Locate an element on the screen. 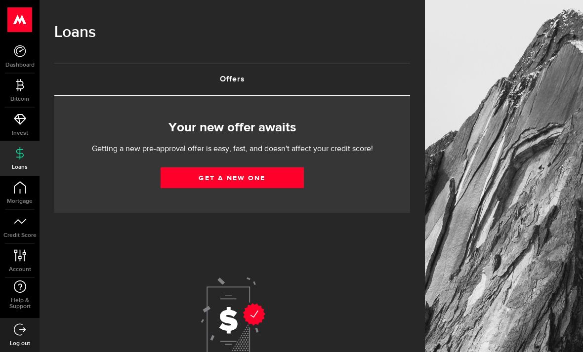  h1: Loans is located at coordinates (232, 33).